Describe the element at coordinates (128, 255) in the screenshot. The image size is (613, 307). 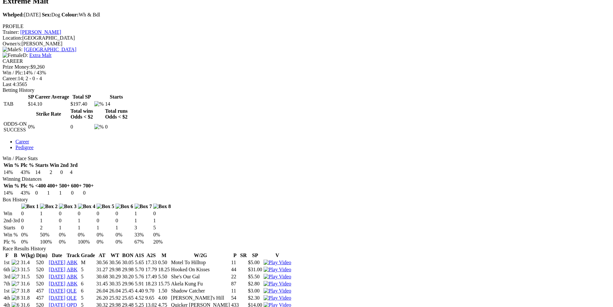
I see `th: BON` at that location.